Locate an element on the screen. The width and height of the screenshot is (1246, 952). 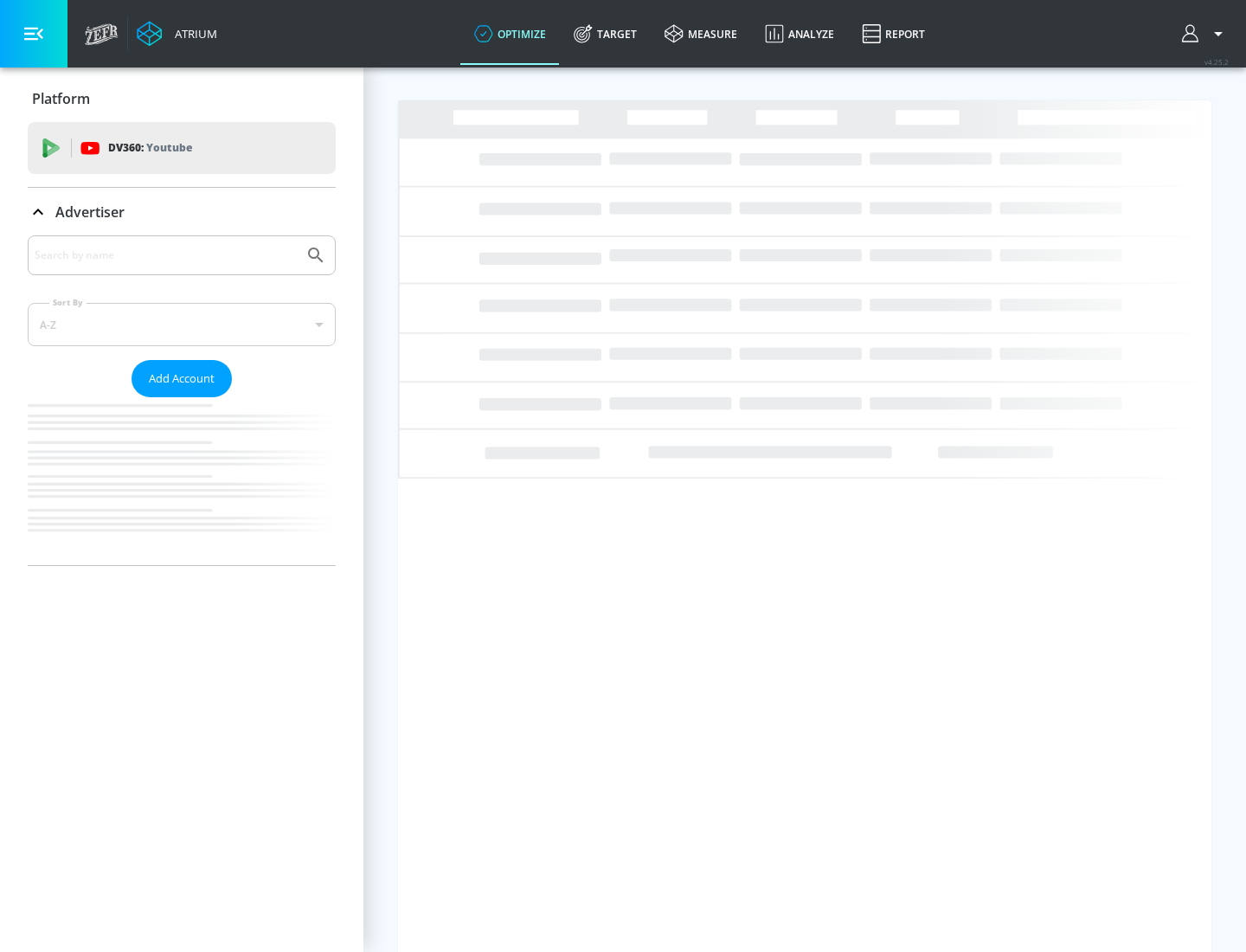
a: Analyze is located at coordinates (799, 34).